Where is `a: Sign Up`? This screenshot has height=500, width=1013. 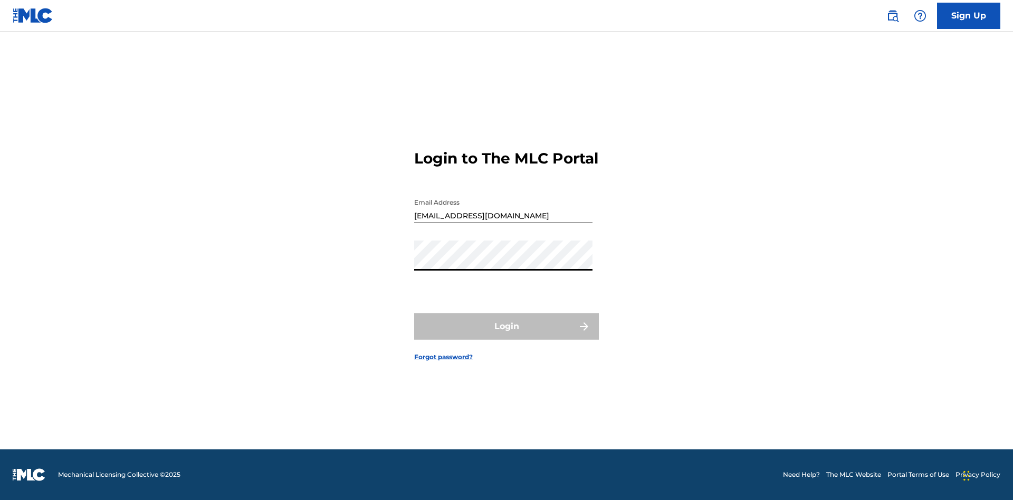
a: Sign Up is located at coordinates (968, 16).